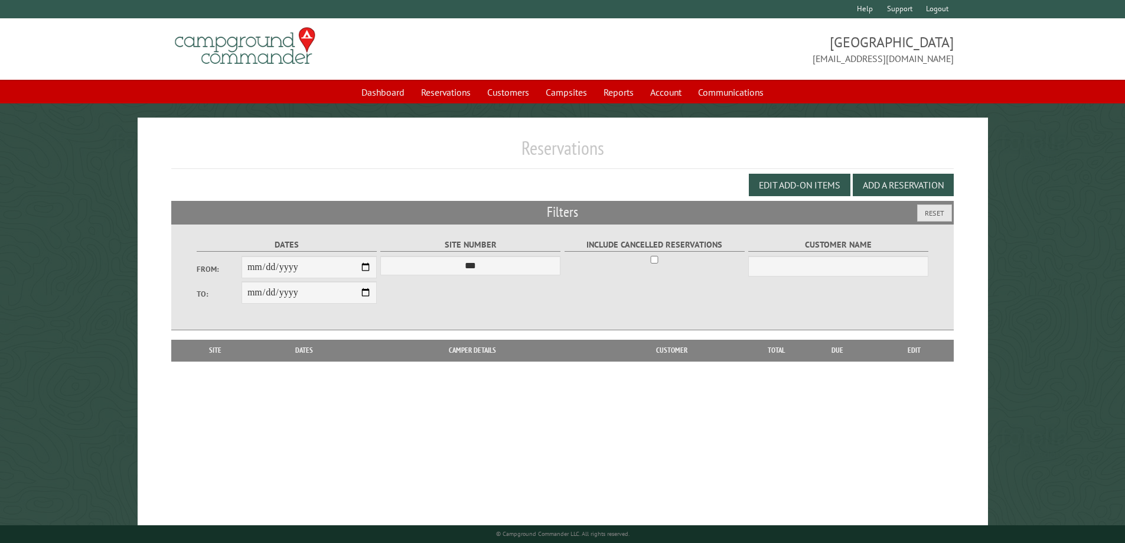 This screenshot has width=1125, height=543. Describe the element at coordinates (219, 269) in the screenshot. I see `label: From:` at that location.